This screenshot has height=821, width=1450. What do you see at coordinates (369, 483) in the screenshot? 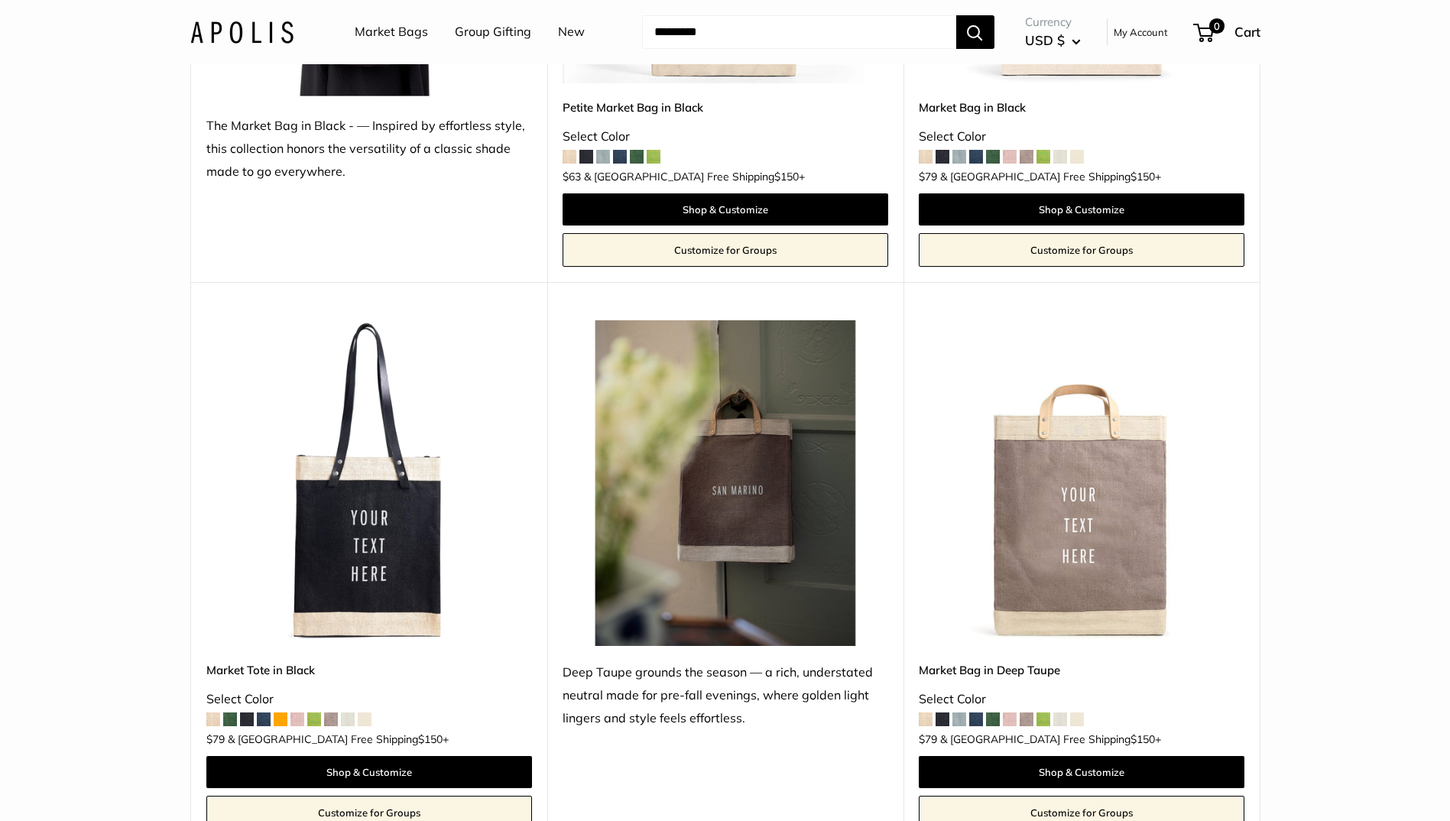
I see `a: description_Make it yours with custom text.Market Tote in Black` at bounding box center [369, 483].